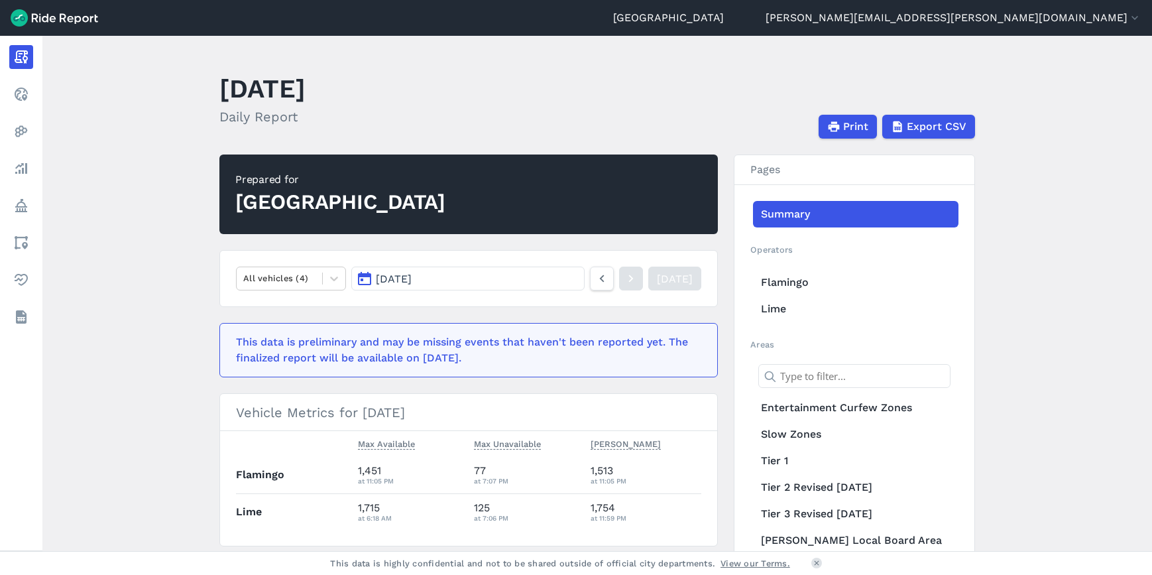  Describe the element at coordinates (411, 512) in the screenshot. I see `div: 1,715` at that location.